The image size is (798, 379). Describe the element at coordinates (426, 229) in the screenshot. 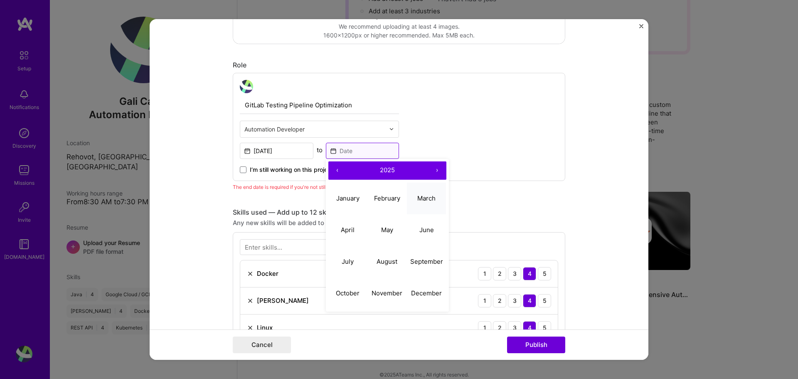

I see `abbr: June 2025` at that location.